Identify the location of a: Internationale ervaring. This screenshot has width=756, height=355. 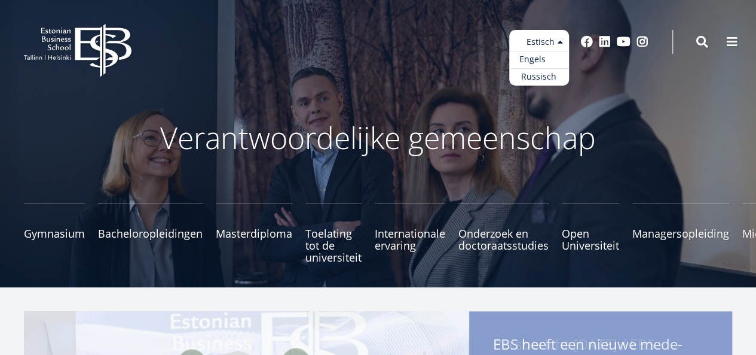
(410, 233).